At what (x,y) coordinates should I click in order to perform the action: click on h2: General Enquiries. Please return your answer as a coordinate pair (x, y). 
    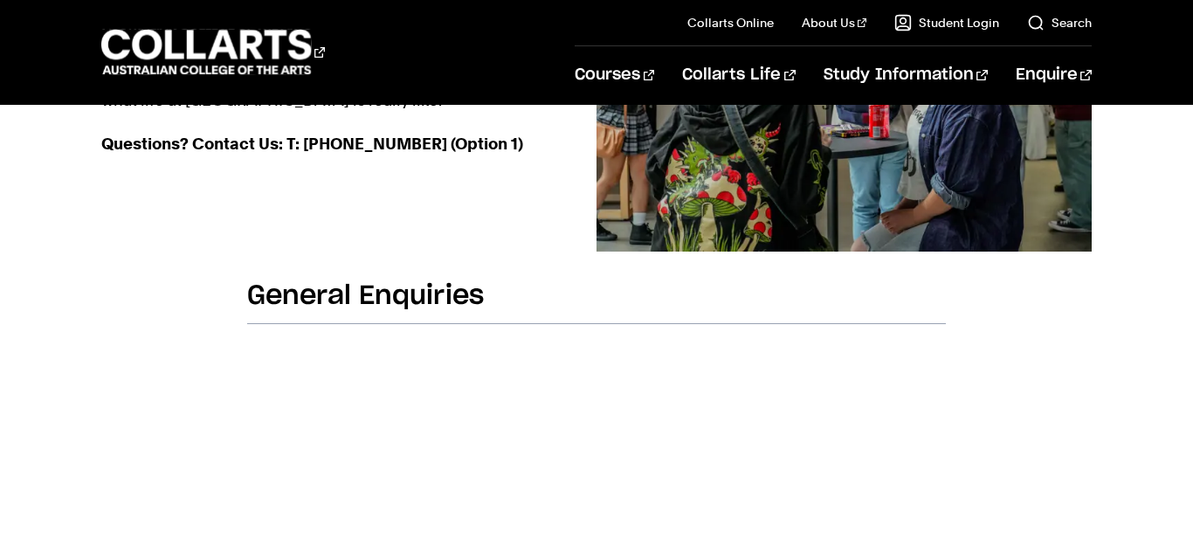
    Looking at the image, I should click on (597, 301).